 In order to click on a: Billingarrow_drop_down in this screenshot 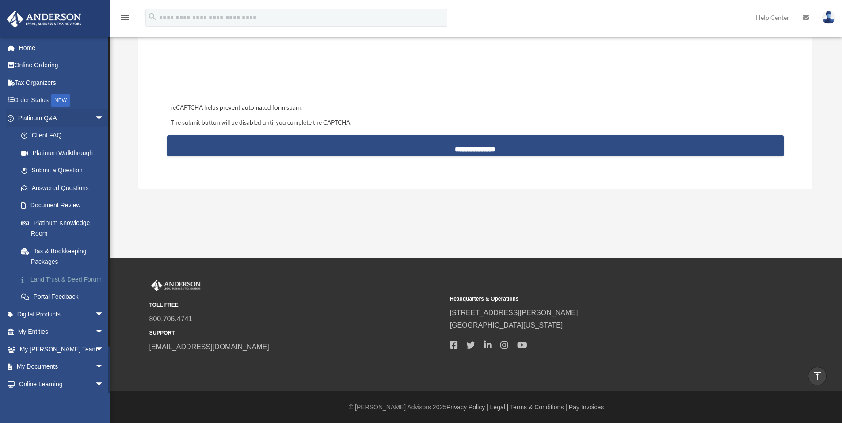, I will do `click(61, 402)`.